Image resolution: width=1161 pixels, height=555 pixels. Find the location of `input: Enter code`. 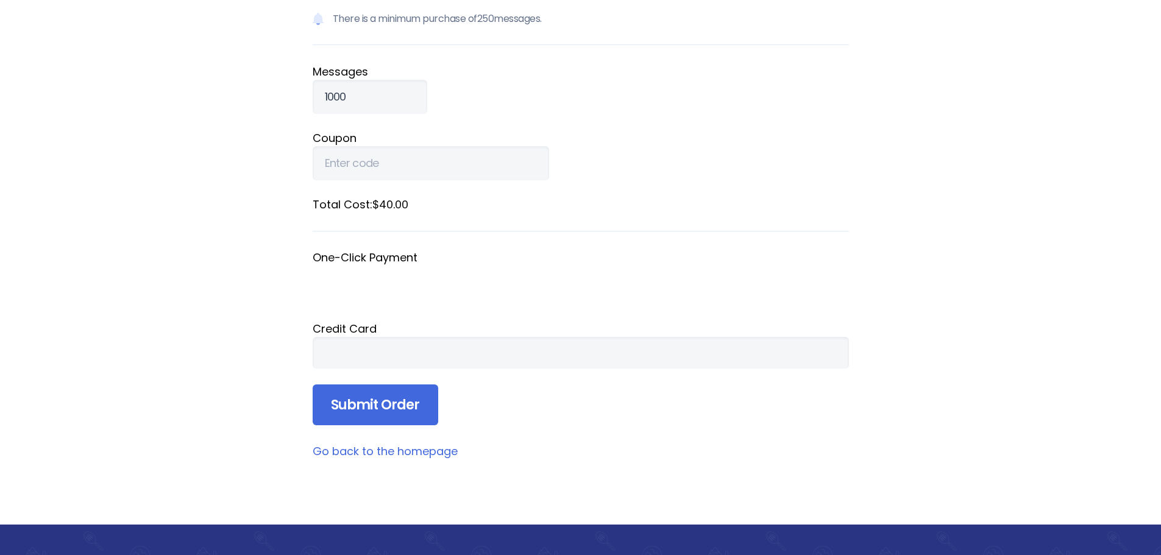

input: Enter code is located at coordinates (431, 163).